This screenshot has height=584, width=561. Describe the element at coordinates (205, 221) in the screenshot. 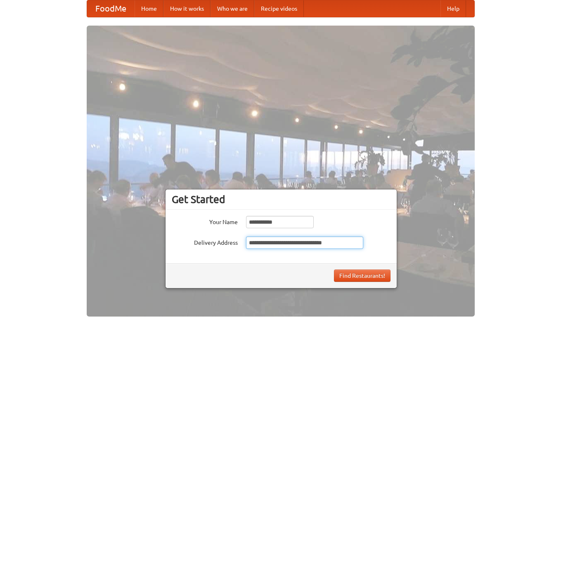

I see `label: Your Name` at that location.